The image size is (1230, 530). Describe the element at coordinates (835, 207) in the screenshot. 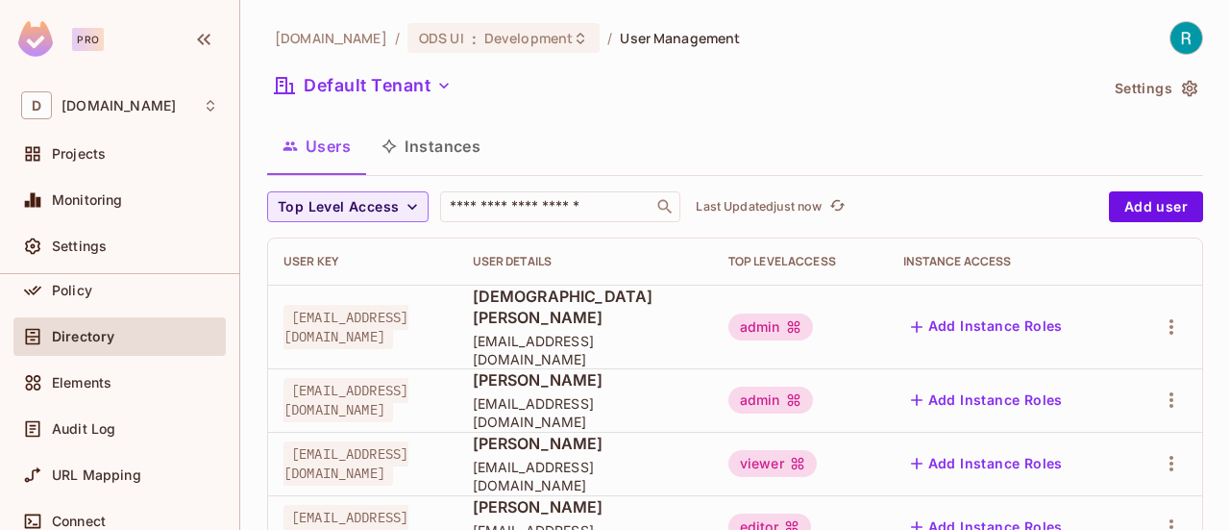

I see `span: Click to refresh data` at that location.